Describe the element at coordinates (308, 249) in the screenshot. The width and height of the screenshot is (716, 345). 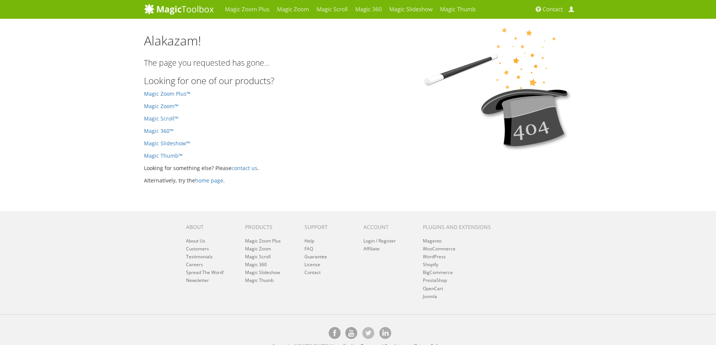
I see `a: FAQ` at that location.